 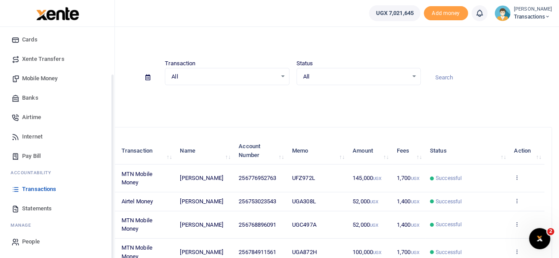 What do you see at coordinates (57, 98) in the screenshot?
I see `a: Banks` at bounding box center [57, 98].